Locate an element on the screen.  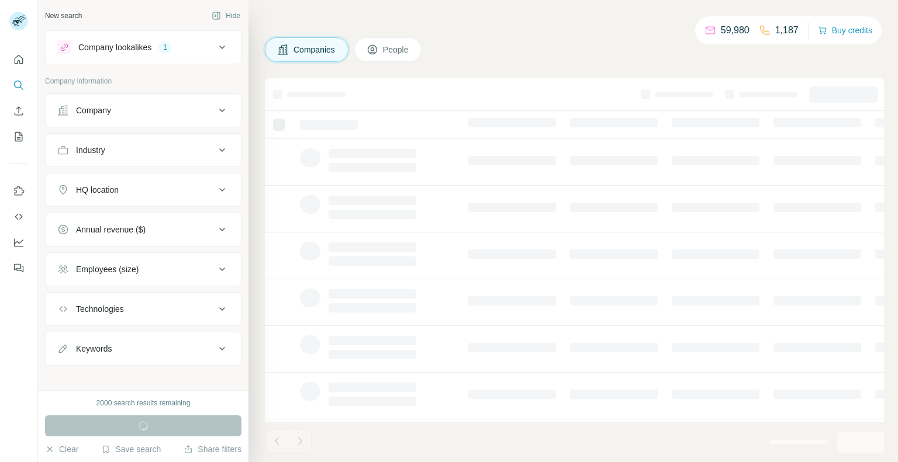
span: Companies is located at coordinates (315, 50).